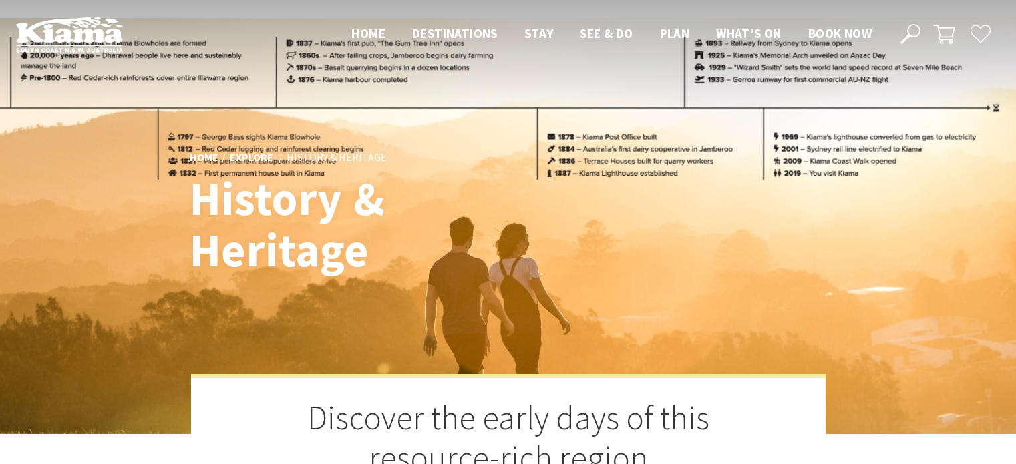  I want to click on span: Plan, so click(675, 33).